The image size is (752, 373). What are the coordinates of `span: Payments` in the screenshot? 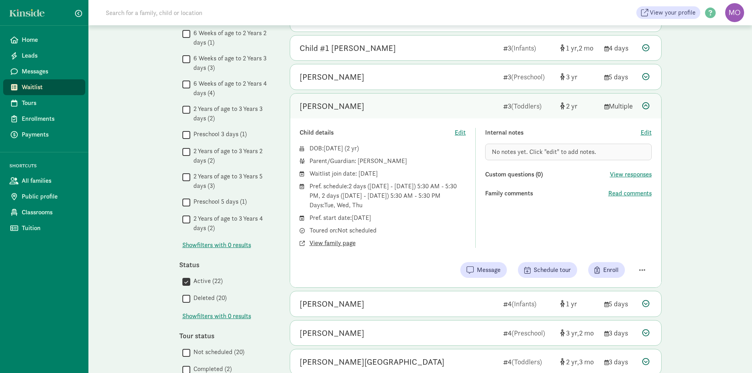 It's located at (50, 135).